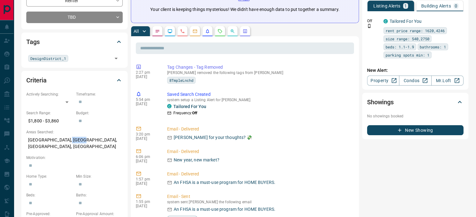  Describe the element at coordinates (116, 58) in the screenshot. I see `button: Open` at that location.